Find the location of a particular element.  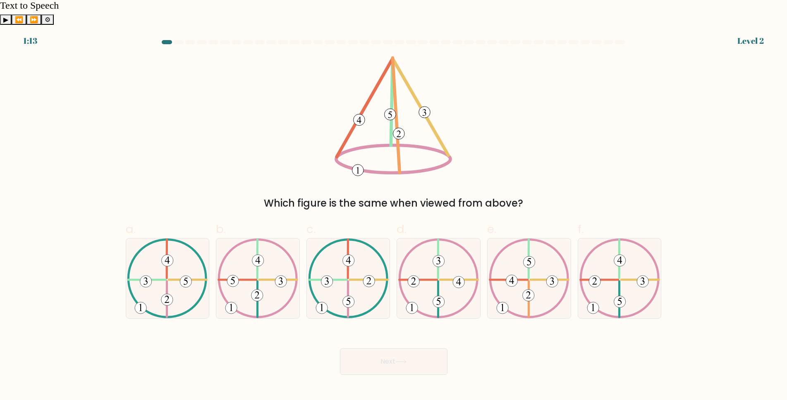

span: e. is located at coordinates (492, 229).